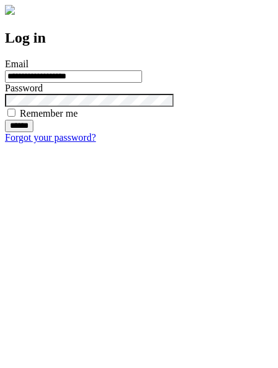 Image resolution: width=278 pixels, height=368 pixels. What do you see at coordinates (23, 88) in the screenshot?
I see `label: Password` at bounding box center [23, 88].